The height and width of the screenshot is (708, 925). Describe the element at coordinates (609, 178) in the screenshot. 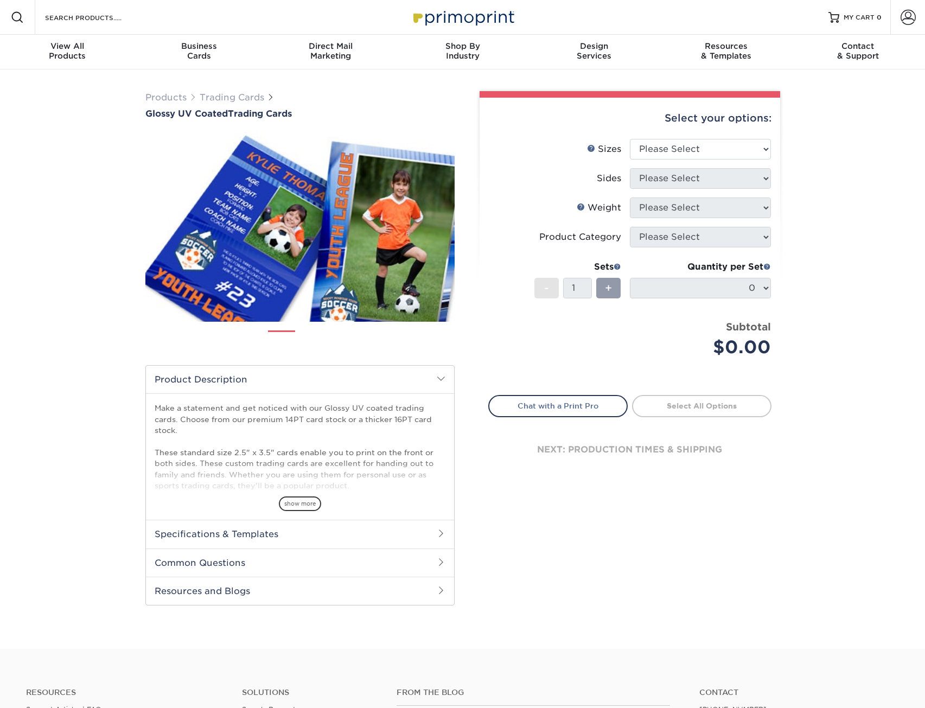

I see `div: Sides` at that location.